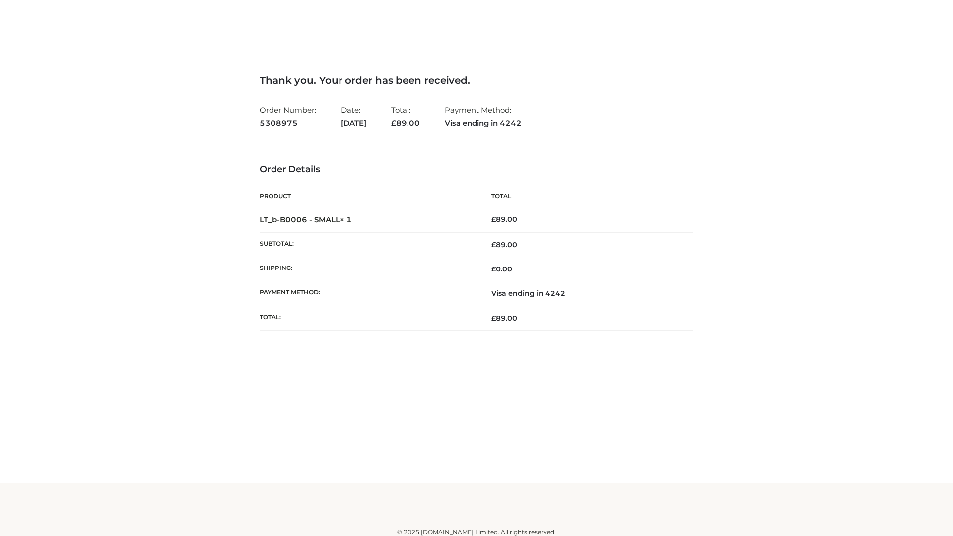 Image resolution: width=953 pixels, height=536 pixels. Describe the element at coordinates (353, 116) in the screenshot. I see `li: Date:` at that location.